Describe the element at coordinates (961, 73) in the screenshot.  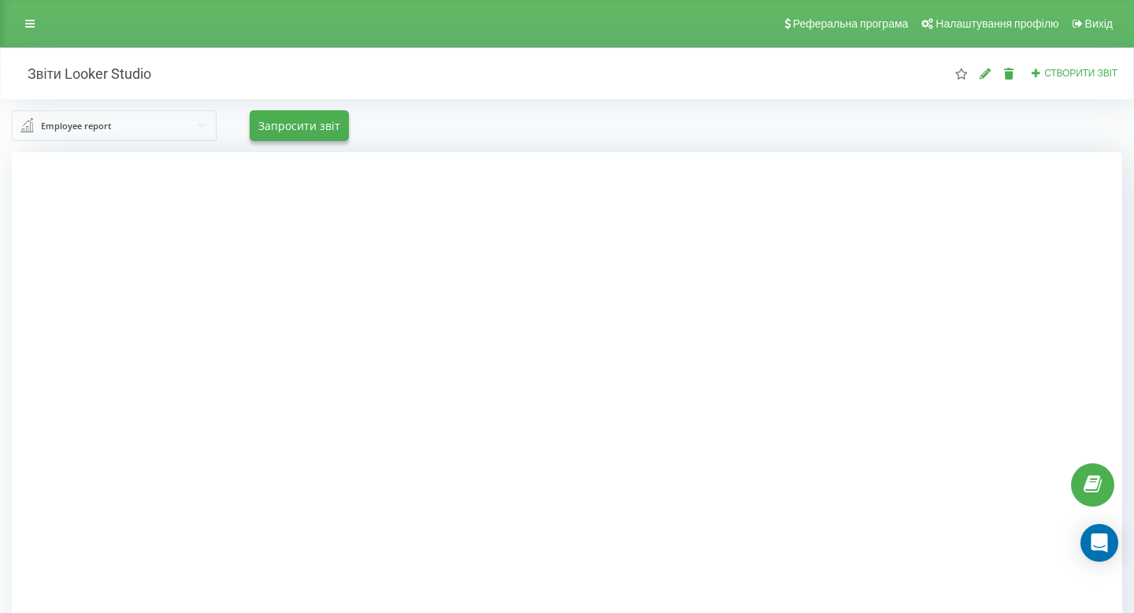
I see `i: Цей звіт буде завантажений першим при відкритті "Звіти Looker Studio". Ви можете призначити будь-...` at that location.